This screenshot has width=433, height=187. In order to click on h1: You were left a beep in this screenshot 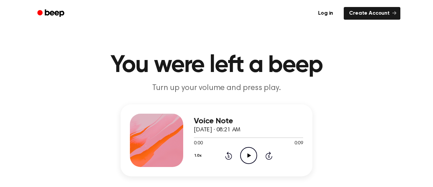, I will do `click(216, 65)`.